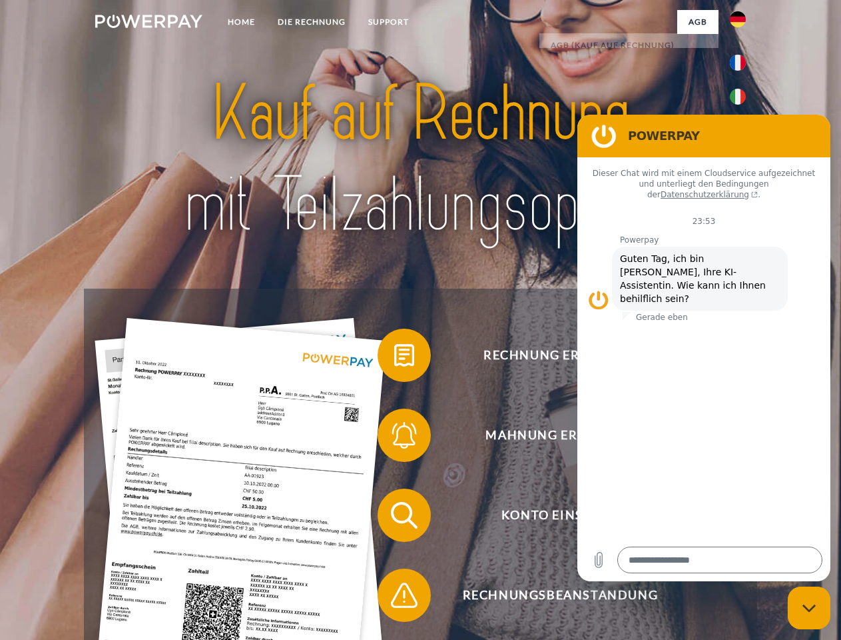 Image resolution: width=841 pixels, height=640 pixels. What do you see at coordinates (404, 515) in the screenshot?
I see `img: qb_search.svg` at bounding box center [404, 515].